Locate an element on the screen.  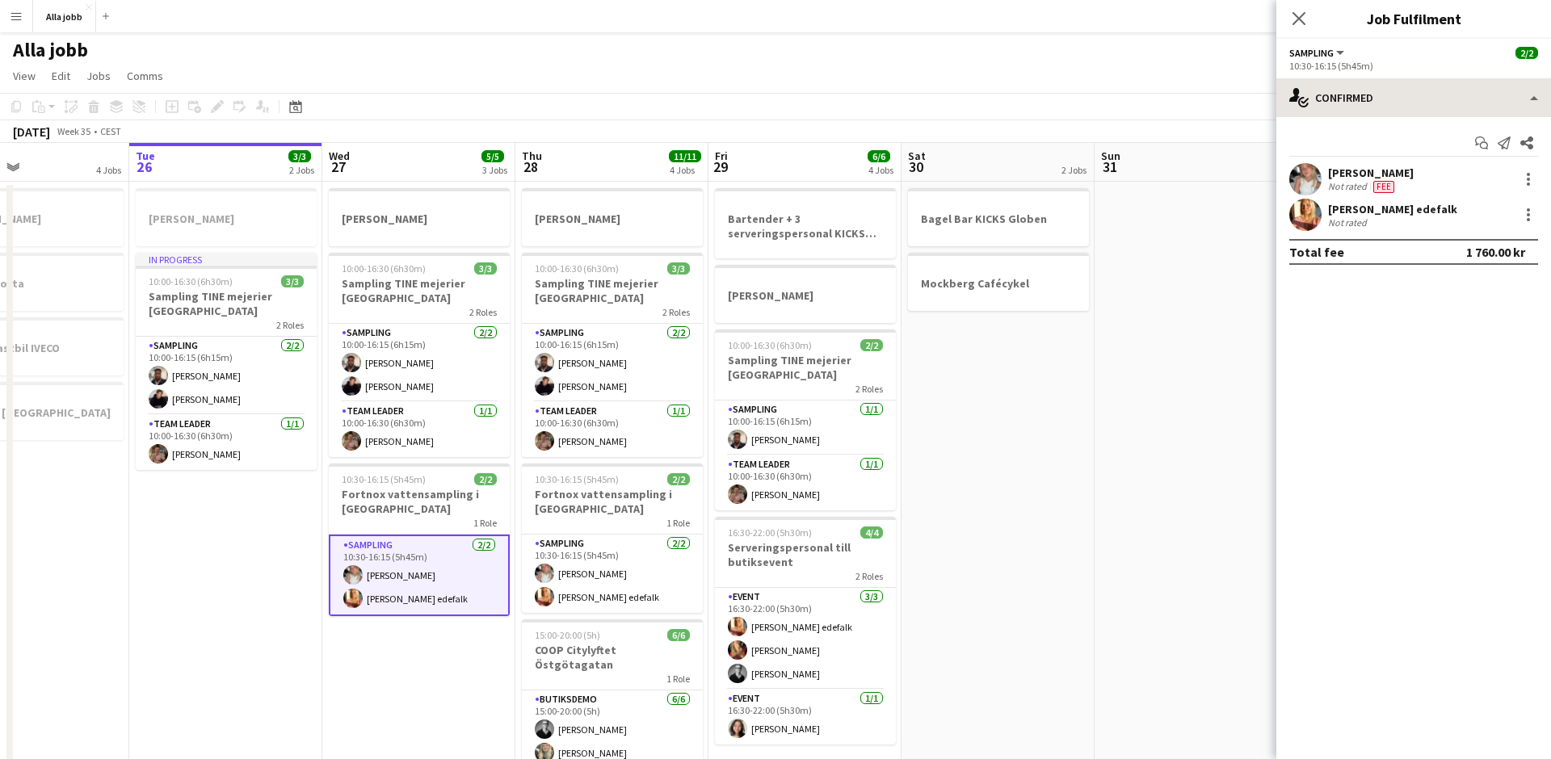
span: Comms is located at coordinates (145, 76).